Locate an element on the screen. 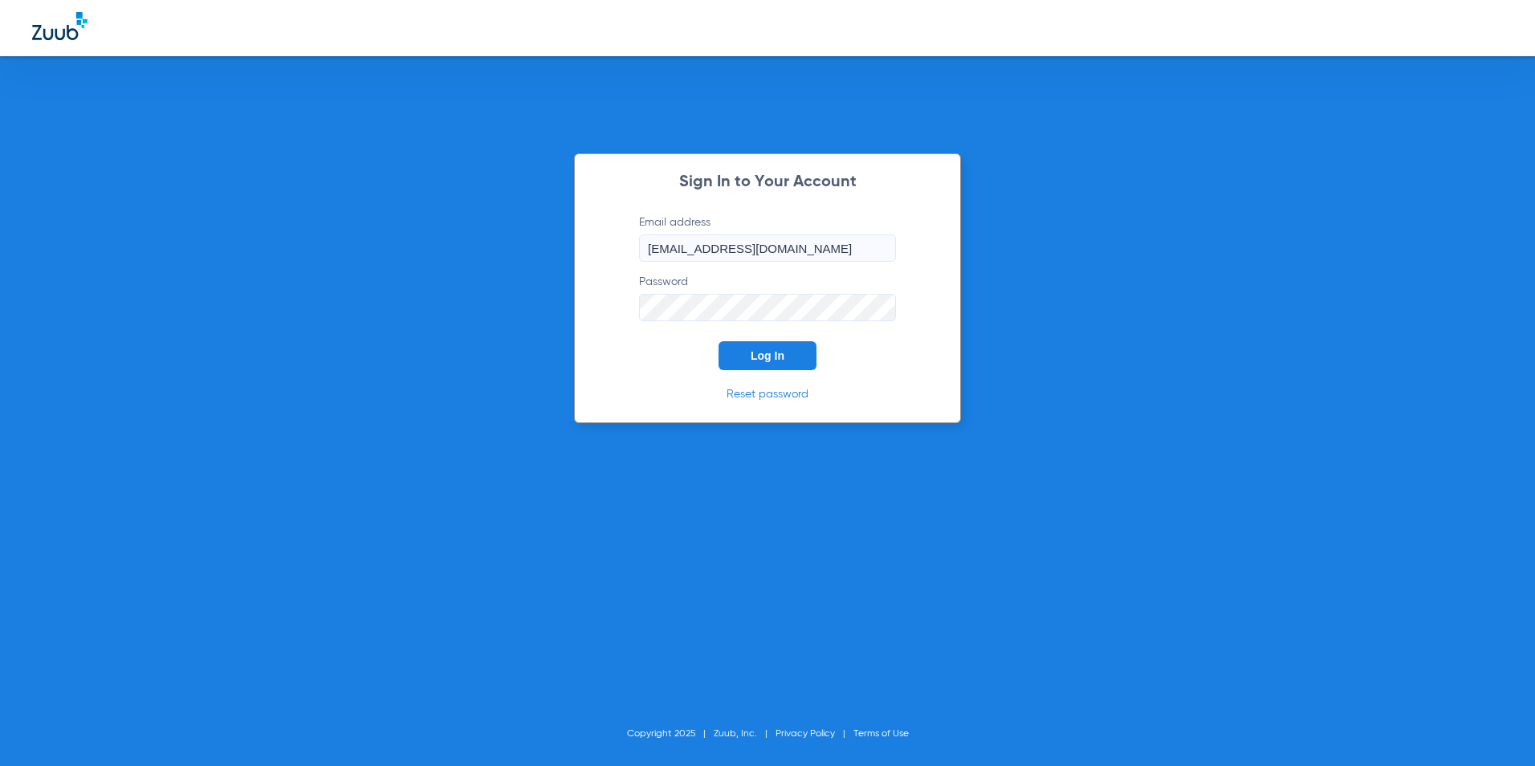 This screenshot has height=766, width=1535. img: Zuub Logo is located at coordinates (59, 26).